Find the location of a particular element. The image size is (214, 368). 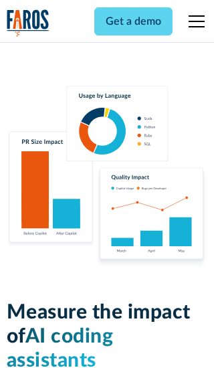

div: menu is located at coordinates (194, 21).